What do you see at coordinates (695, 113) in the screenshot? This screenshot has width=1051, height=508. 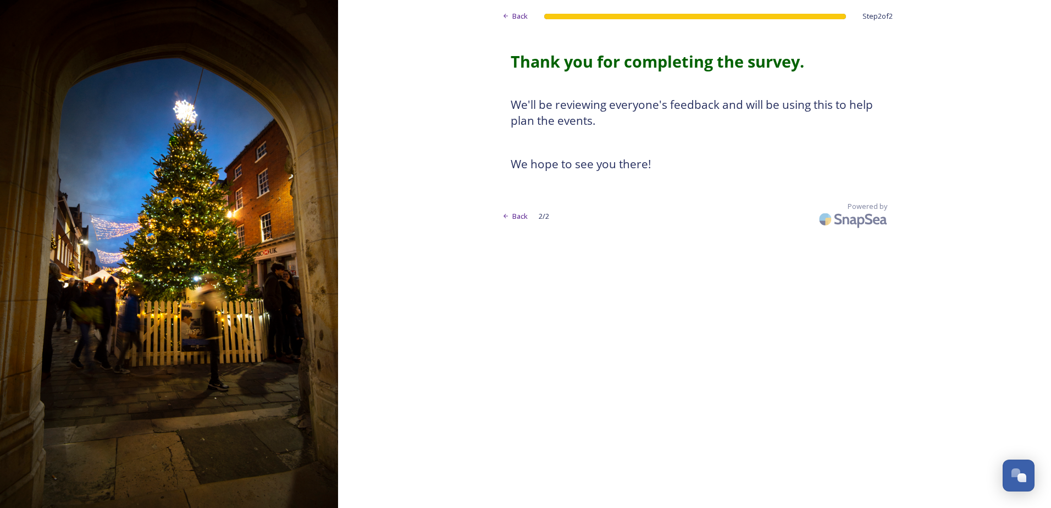 I see `h3: We'll be reviewing everyone's feedback and will be using this to help plan the events.` at bounding box center [695, 113].